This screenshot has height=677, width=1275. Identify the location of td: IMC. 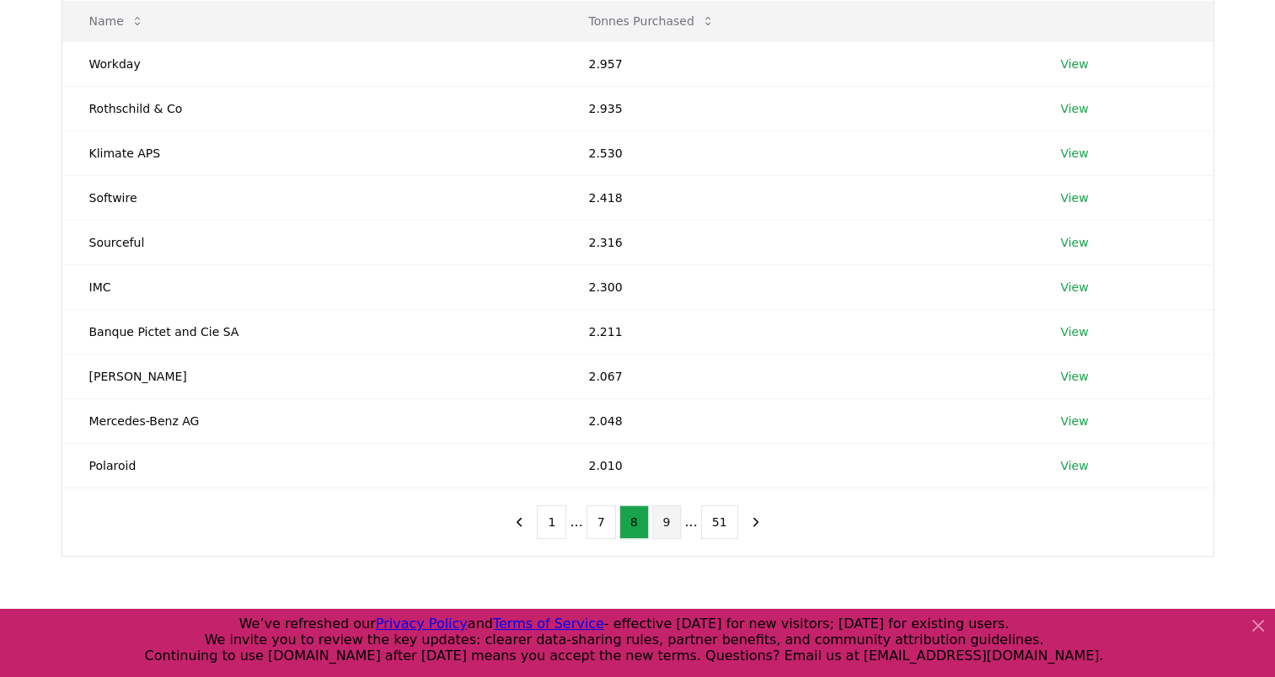
(312, 286).